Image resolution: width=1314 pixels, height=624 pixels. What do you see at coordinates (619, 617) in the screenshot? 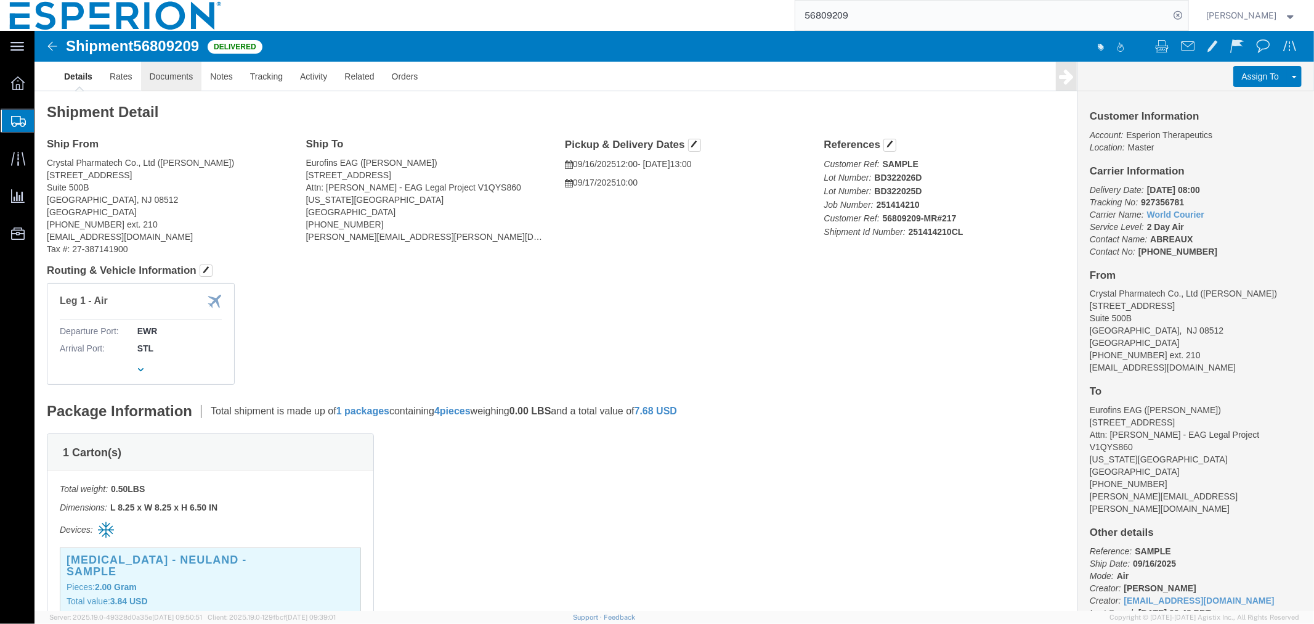
I see `a: Feedback` at bounding box center [619, 617].